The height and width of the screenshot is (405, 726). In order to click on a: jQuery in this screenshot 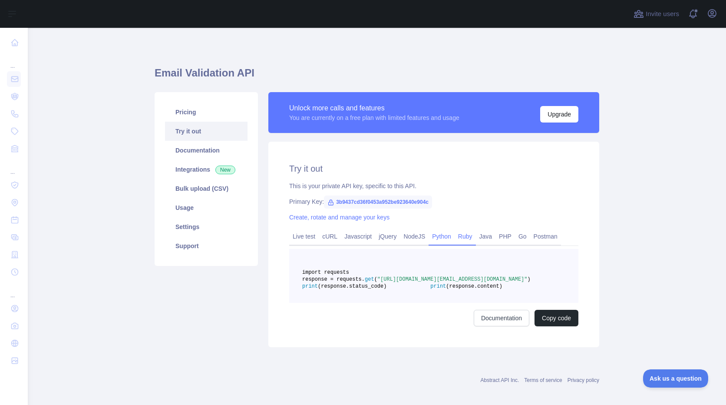, I will do `click(387, 236)`.